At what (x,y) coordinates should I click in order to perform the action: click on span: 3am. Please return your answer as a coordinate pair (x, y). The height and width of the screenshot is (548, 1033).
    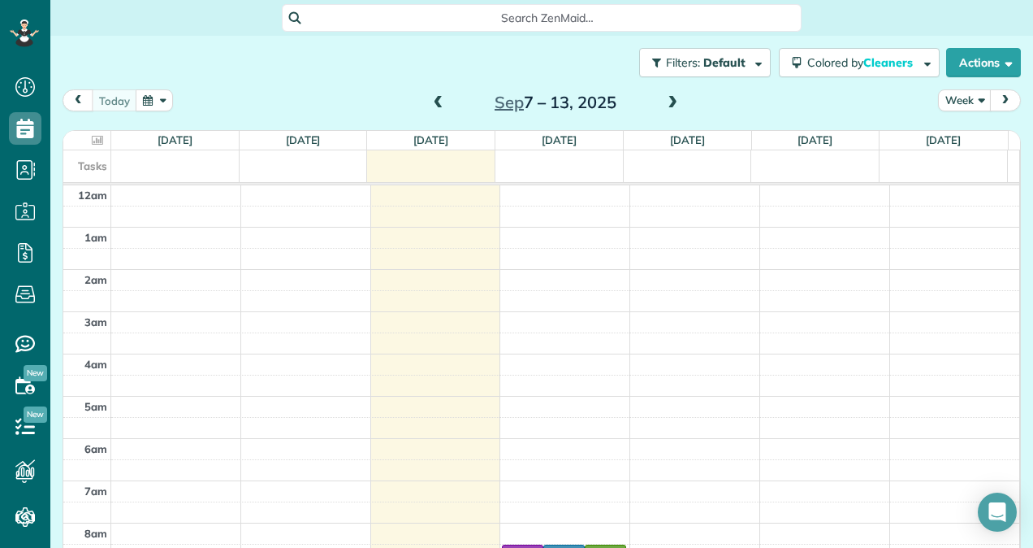
    Looking at the image, I should click on (96, 322).